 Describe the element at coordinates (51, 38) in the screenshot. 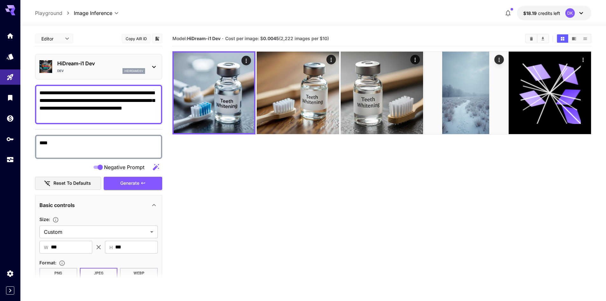

I see `span: Editor` at that location.